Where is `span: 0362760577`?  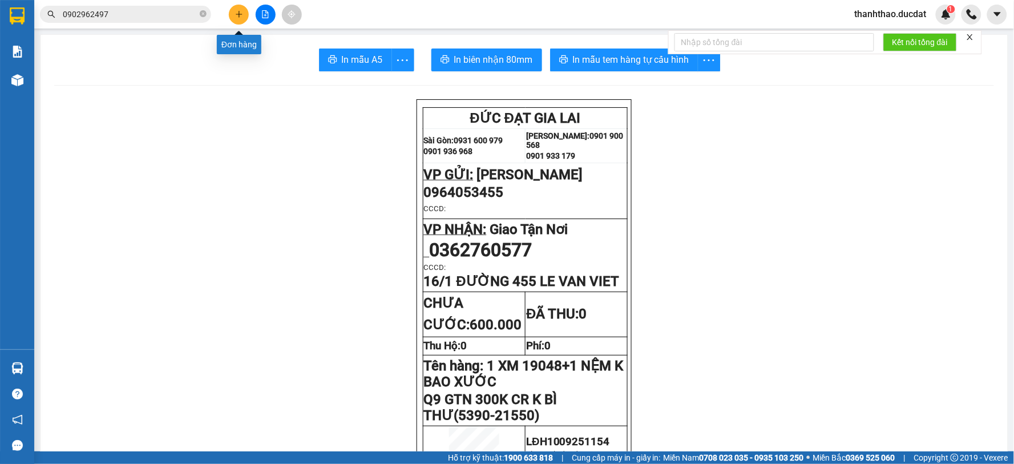
span: 0362760577 is located at coordinates (481, 250).